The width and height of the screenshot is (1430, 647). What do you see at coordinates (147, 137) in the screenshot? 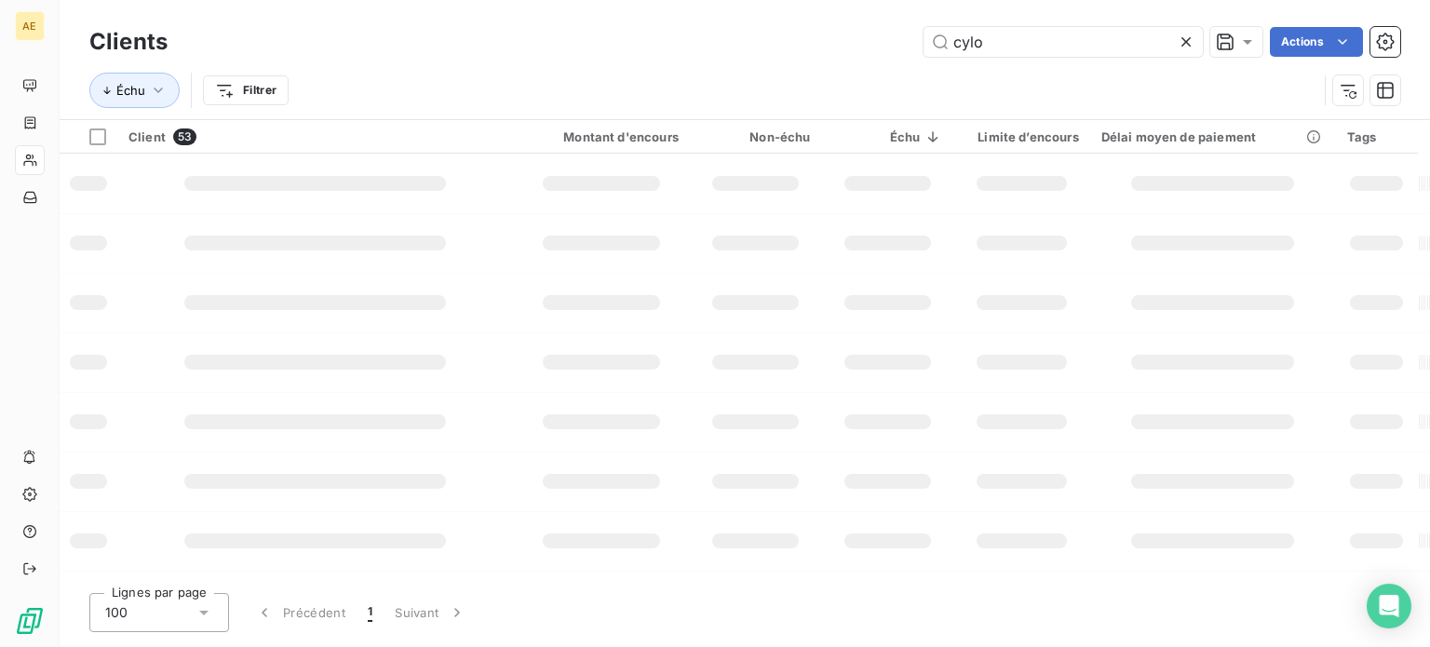
I see `span: Client` at bounding box center [147, 137].